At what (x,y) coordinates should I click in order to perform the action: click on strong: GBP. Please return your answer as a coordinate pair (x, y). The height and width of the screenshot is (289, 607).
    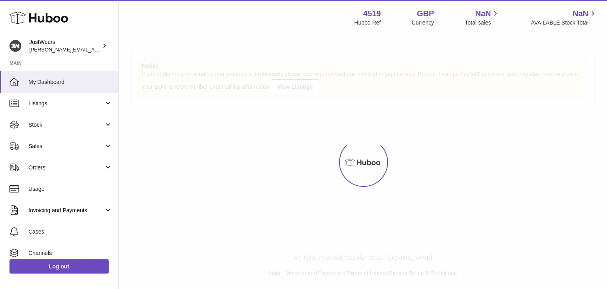
    Looking at the image, I should click on (425, 13).